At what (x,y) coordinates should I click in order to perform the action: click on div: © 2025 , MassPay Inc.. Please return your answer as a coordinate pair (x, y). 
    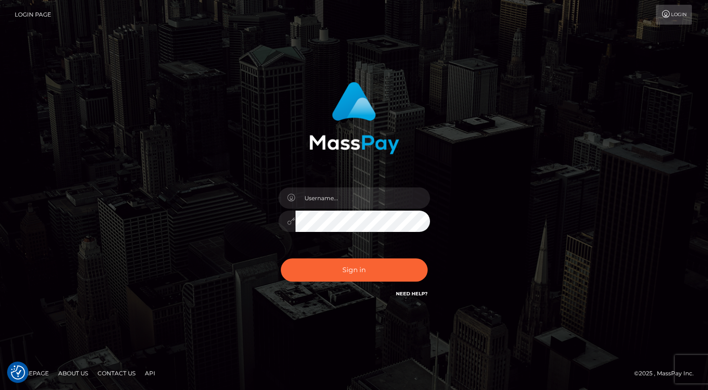
    Looking at the image, I should click on (667, 374).